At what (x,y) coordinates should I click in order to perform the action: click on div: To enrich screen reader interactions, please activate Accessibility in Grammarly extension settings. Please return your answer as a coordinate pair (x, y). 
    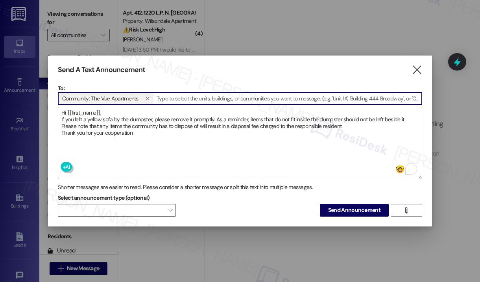
    Looking at the image, I should click on (240, 143).